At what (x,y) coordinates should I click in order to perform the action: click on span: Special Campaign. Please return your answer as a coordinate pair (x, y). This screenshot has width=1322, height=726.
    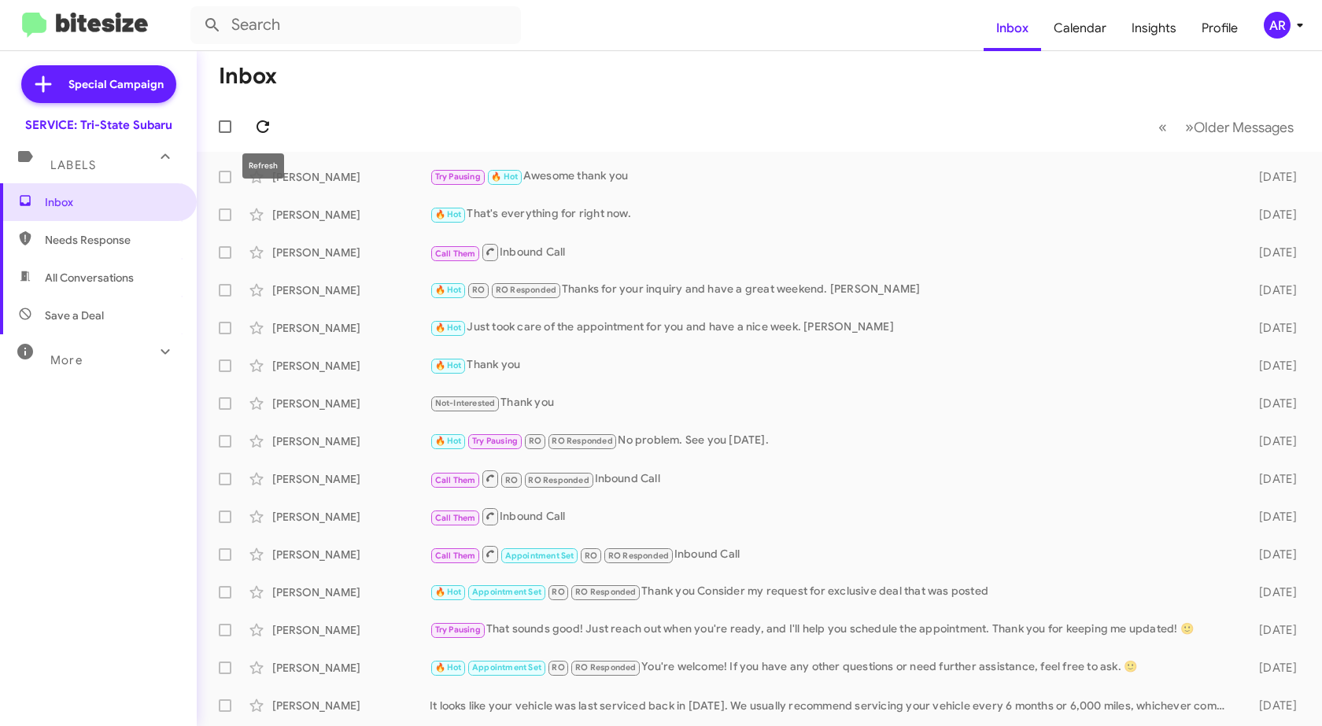
    Looking at the image, I should click on (116, 84).